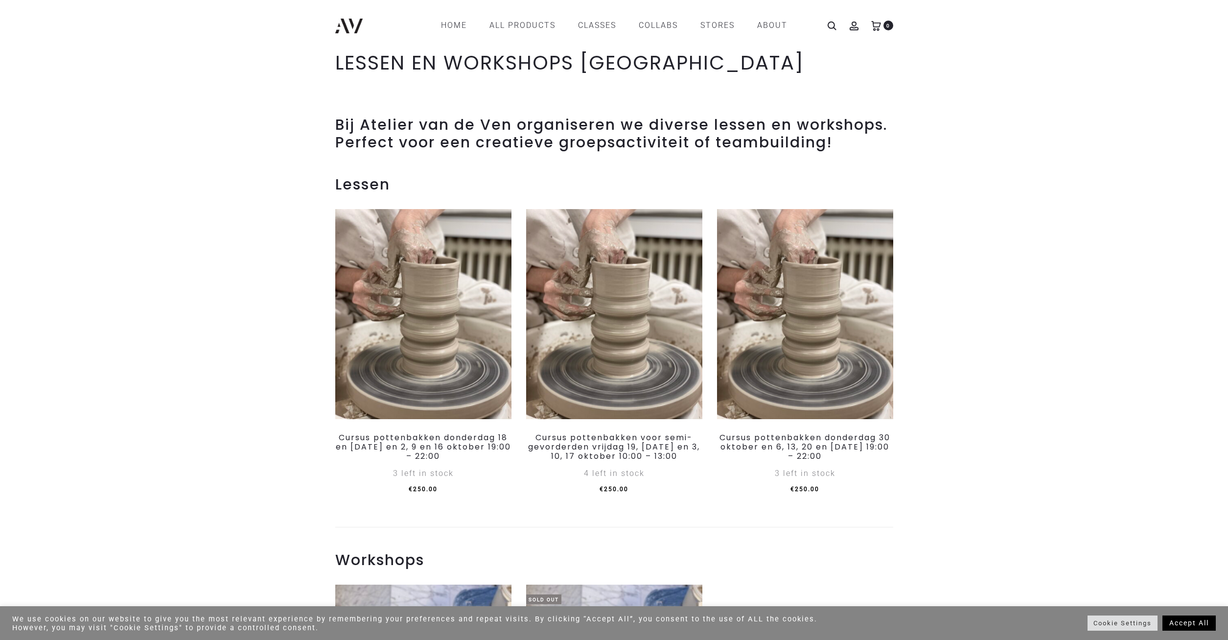  I want to click on h2: Workshops, so click(614, 560).